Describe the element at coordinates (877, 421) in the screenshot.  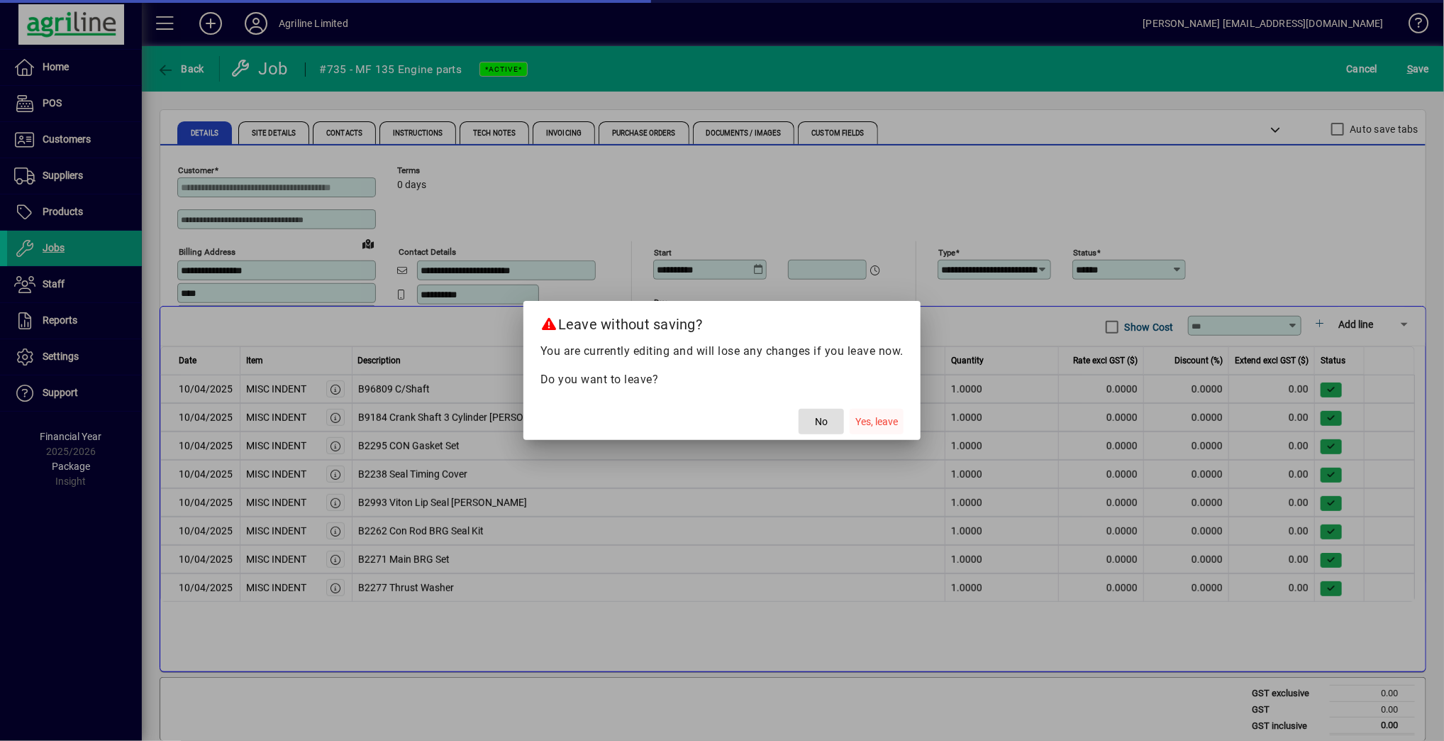
I see `button: Yes, leave` at that location.